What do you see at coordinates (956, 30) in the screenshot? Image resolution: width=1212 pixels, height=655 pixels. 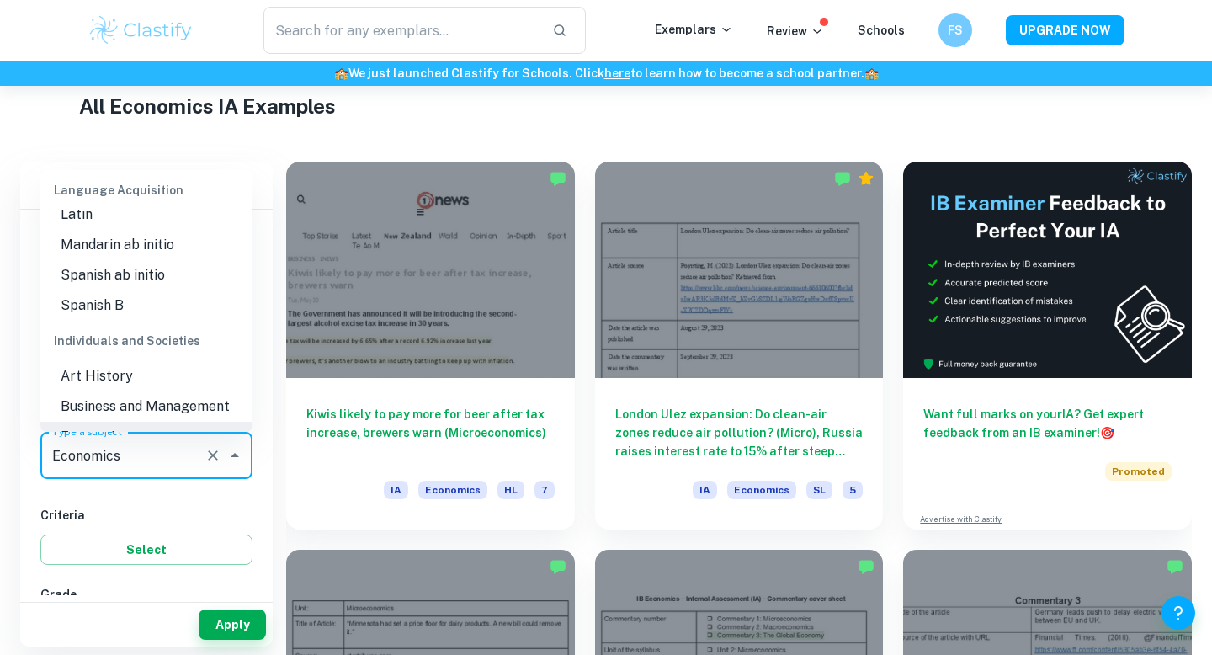 I see `h6: FS` at bounding box center [956, 30].